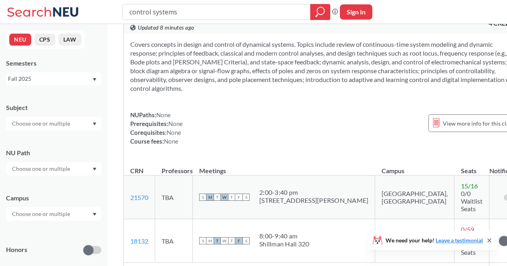  Describe the element at coordinates (284, 167) in the screenshot. I see `th: Meetings` at that location.